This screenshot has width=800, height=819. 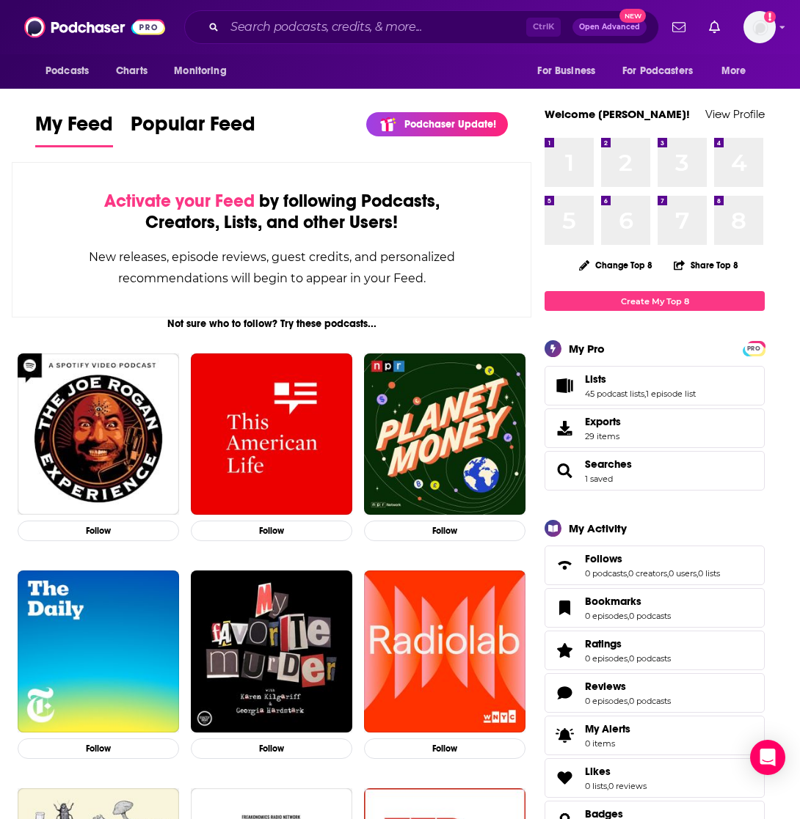 What do you see at coordinates (632, 15) in the screenshot?
I see `span: New` at bounding box center [632, 15].